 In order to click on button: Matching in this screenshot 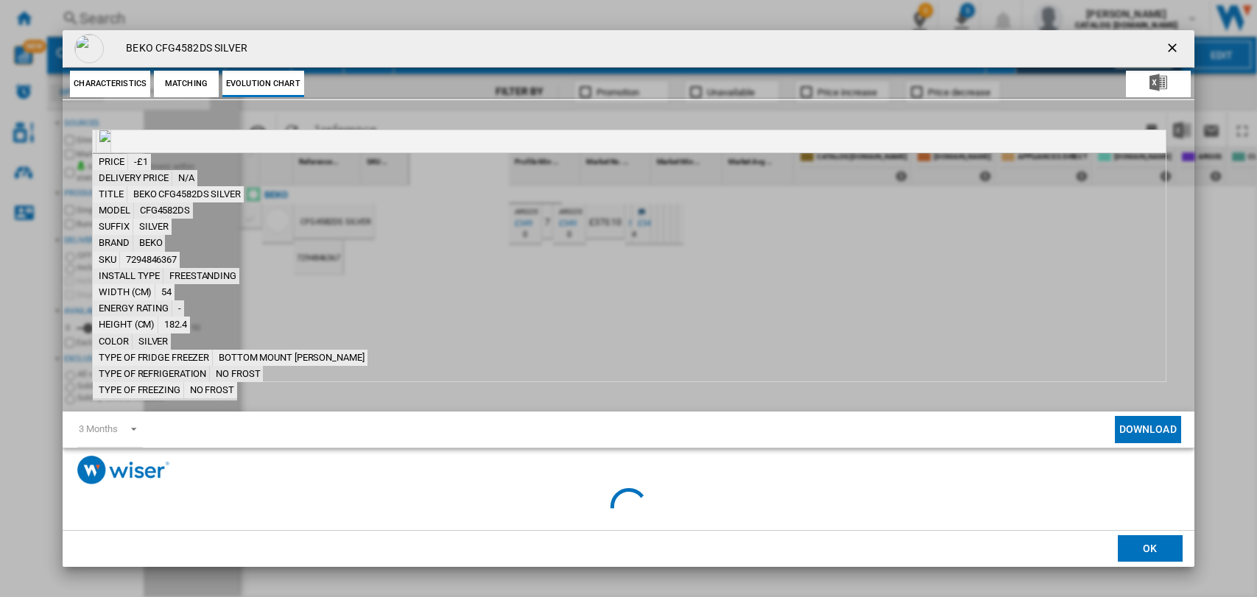, I will do `click(186, 84)`.